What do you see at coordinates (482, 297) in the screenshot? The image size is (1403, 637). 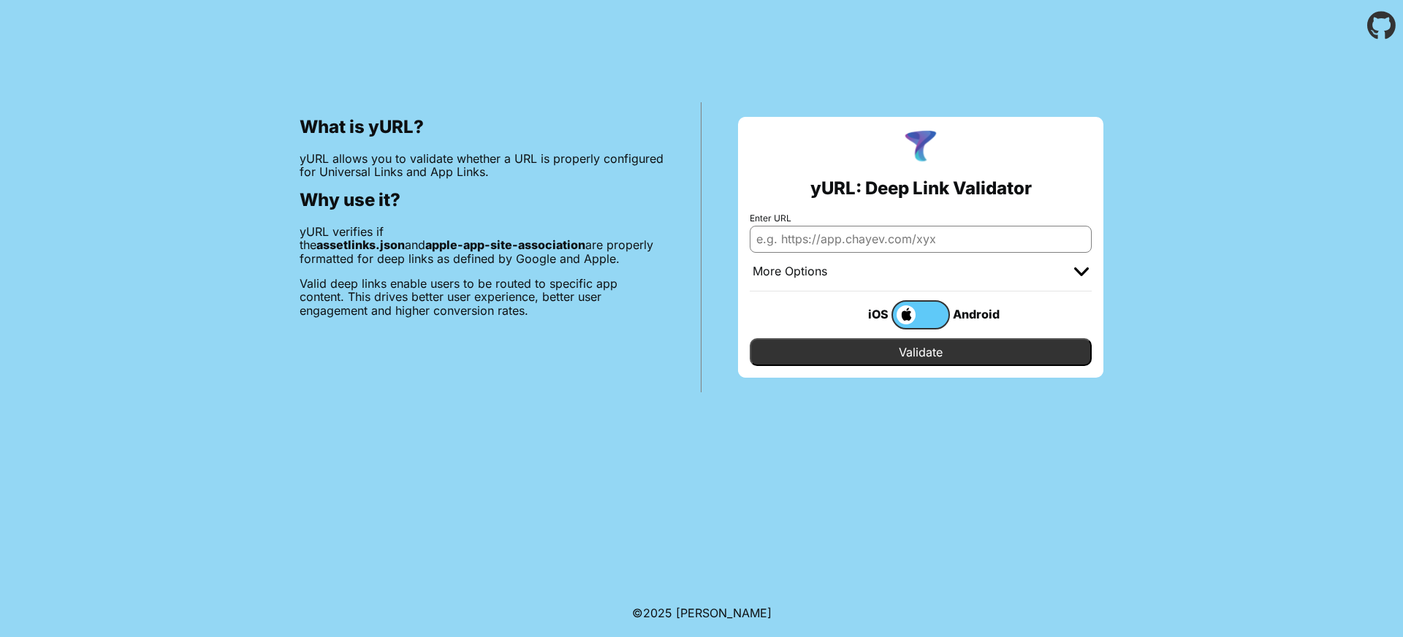 I see `p: Valid deep links enable users to be routed to specific app content. This drives better user exper...` at bounding box center [482, 297].